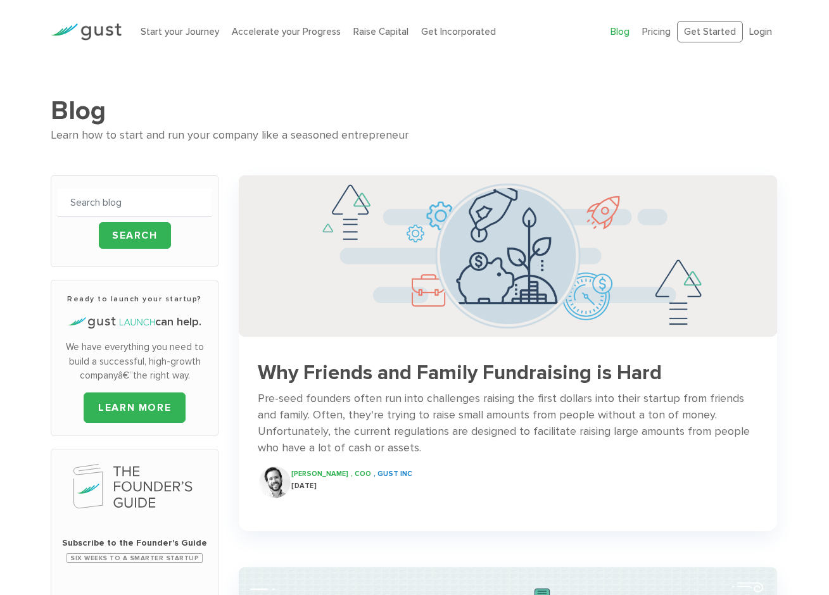 The width and height of the screenshot is (829, 595). Describe the element at coordinates (86, 32) in the screenshot. I see `img: Gust Logo` at that location.